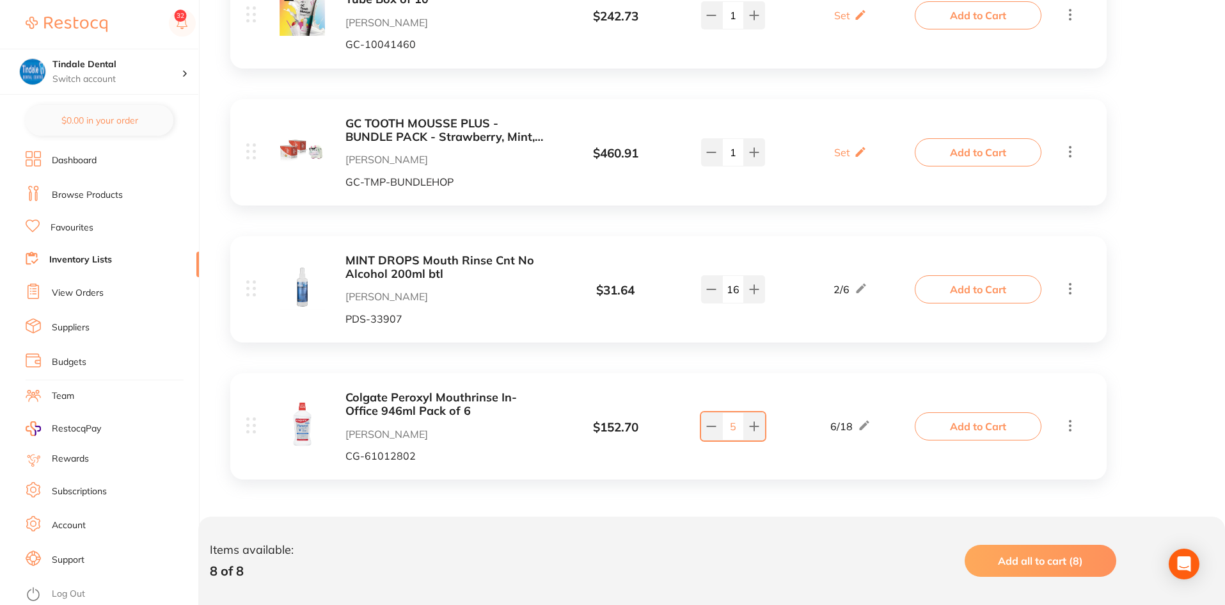 This screenshot has height=605, width=1225. I want to click on button: $0.00 in your order, so click(99, 120).